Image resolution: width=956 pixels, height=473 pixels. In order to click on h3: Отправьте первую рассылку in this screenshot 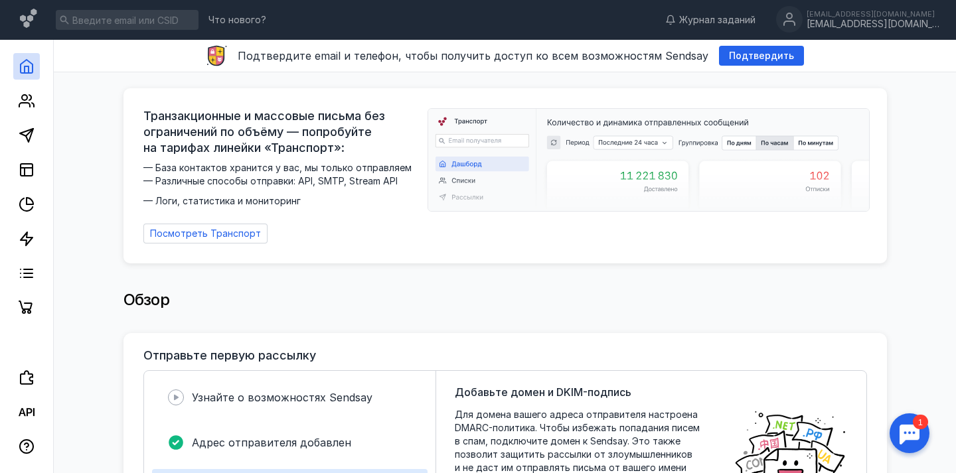, I will do `click(230, 356)`.